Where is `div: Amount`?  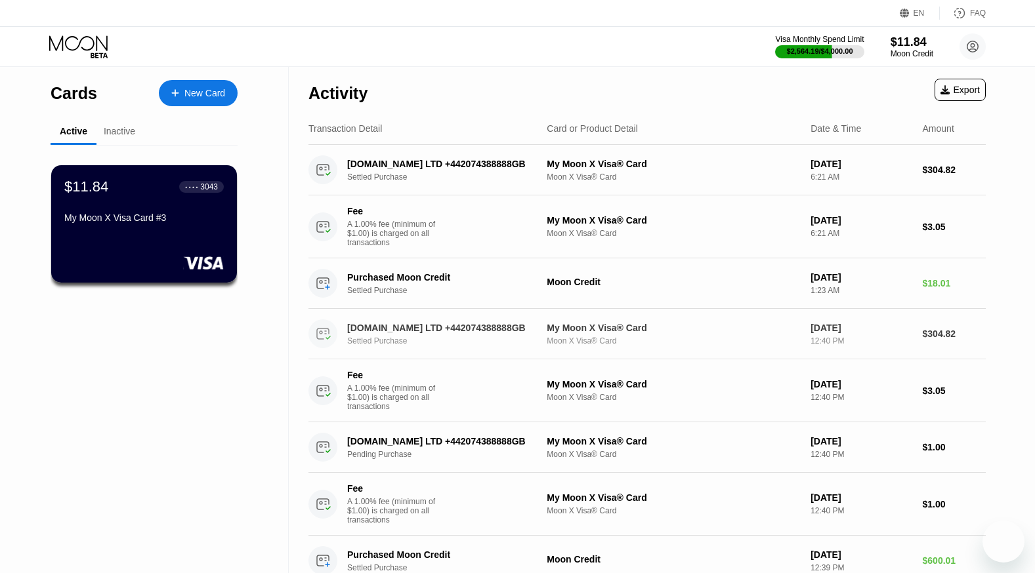 div: Amount is located at coordinates (938, 129).